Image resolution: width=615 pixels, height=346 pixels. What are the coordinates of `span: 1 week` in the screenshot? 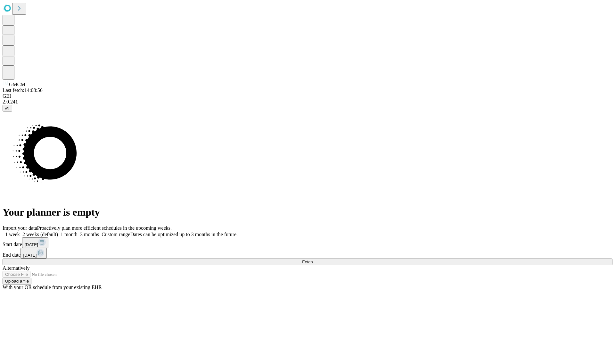 It's located at (12, 234).